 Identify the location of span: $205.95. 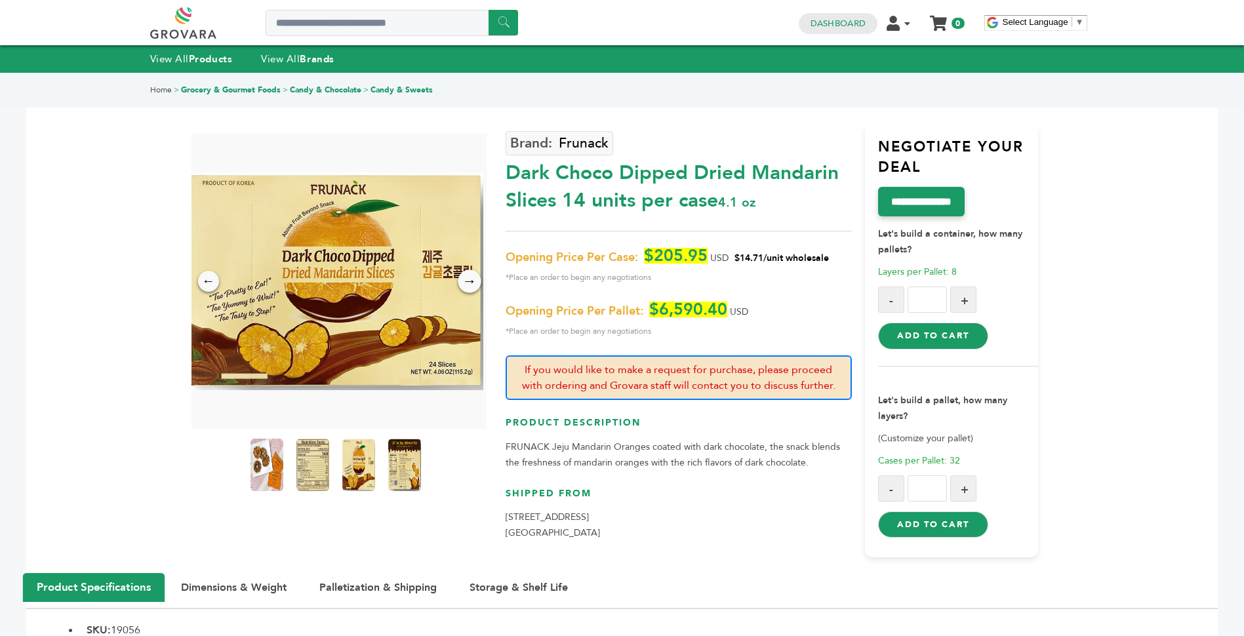
(675, 256).